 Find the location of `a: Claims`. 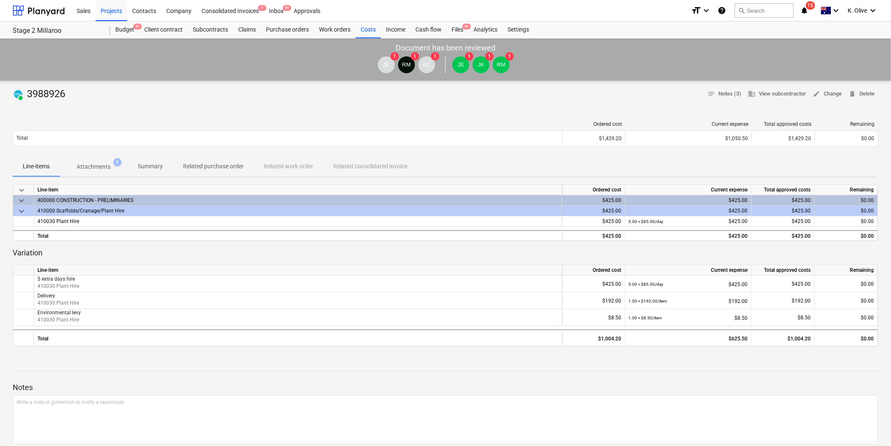

a: Claims is located at coordinates (247, 30).